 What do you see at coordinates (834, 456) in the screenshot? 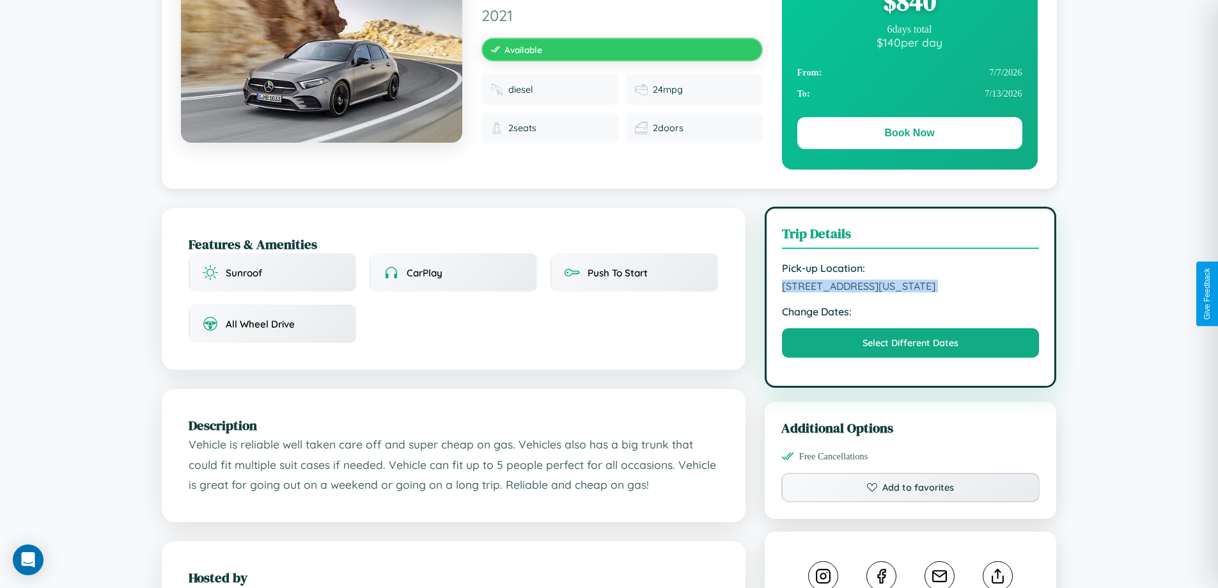
I see `span: Free Cancellations` at bounding box center [834, 456].